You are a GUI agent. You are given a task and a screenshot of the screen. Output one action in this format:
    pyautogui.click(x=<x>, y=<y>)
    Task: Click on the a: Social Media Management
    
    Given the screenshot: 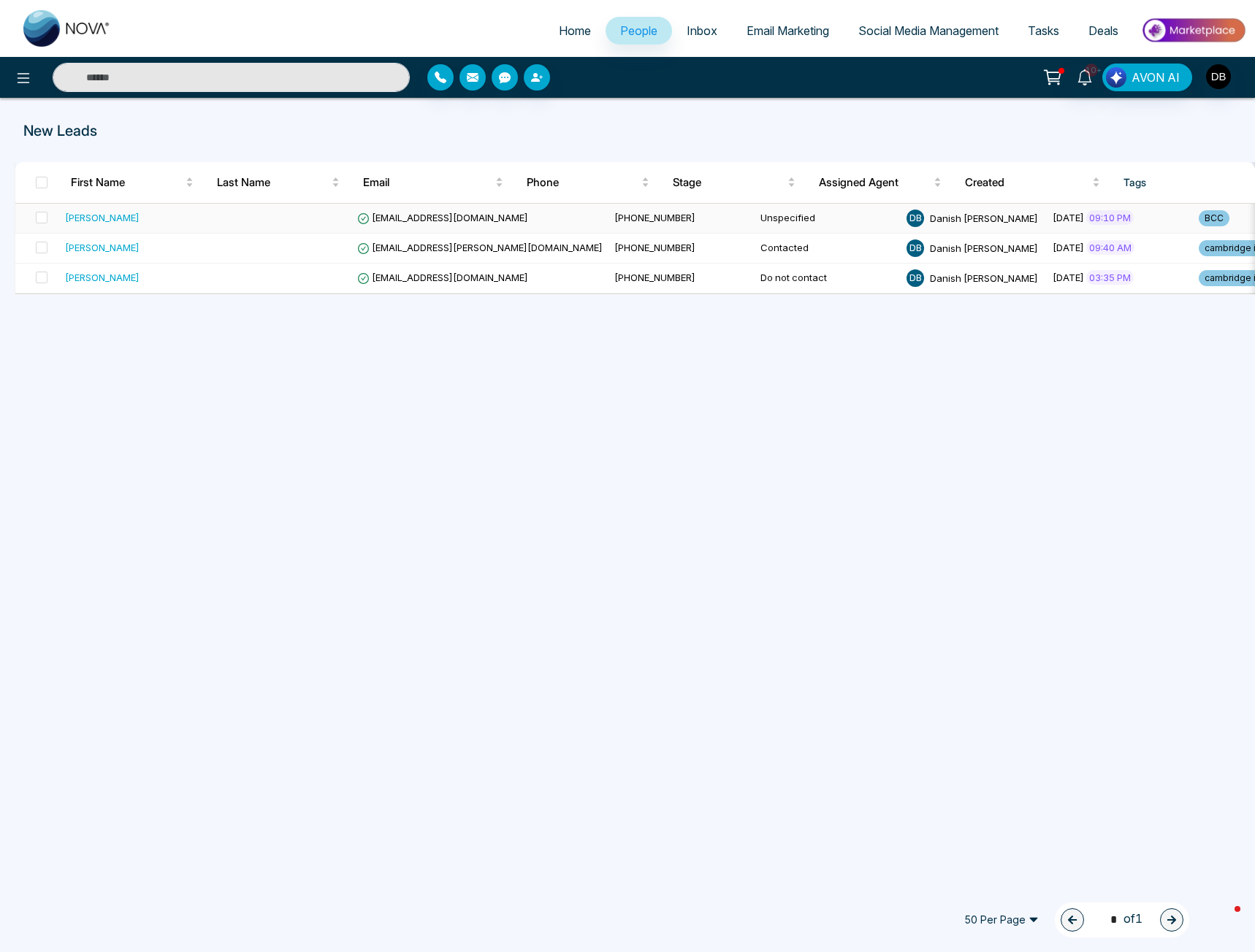 What is the action you would take?
    pyautogui.click(x=929, y=30)
    